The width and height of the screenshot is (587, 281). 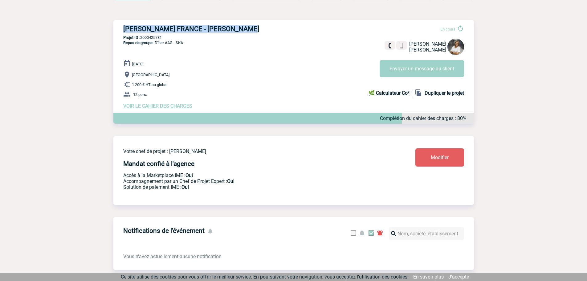 I want to click on h4: Mandat confié à l'agence, so click(x=159, y=164).